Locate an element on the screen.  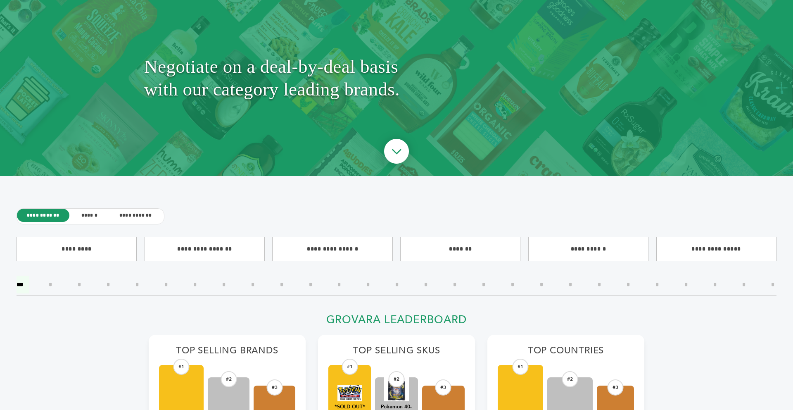
img: ourBrandsHeroArrow.png is located at coordinates (396, 152).